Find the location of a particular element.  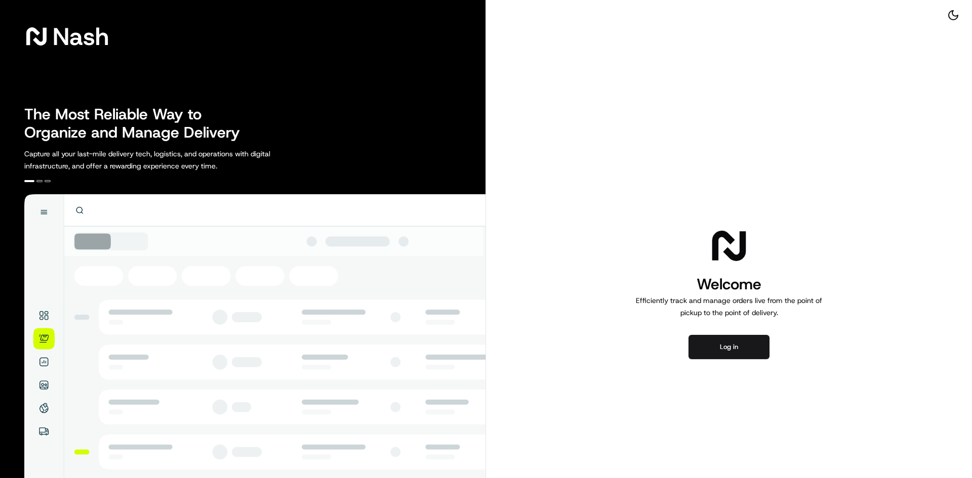

span: Nash is located at coordinates (80, 36).